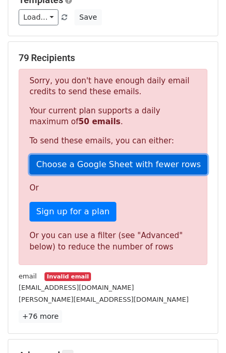 The width and height of the screenshot is (226, 353). I want to click on h5: 79 Recipients, so click(113, 58).